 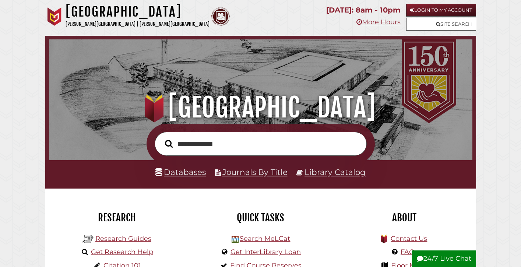 What do you see at coordinates (123, 238) in the screenshot?
I see `a: Research Guides` at bounding box center [123, 238].